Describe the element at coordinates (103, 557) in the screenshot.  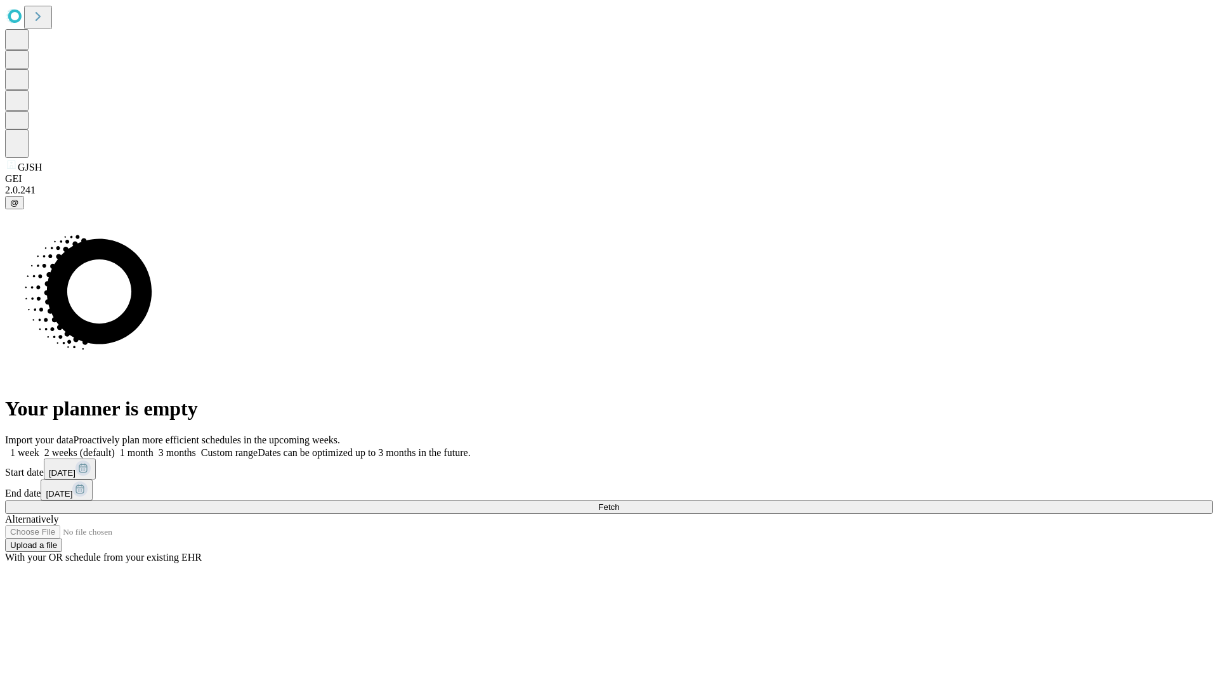
I see `span: With your OR schedule from your existing EHR` at that location.